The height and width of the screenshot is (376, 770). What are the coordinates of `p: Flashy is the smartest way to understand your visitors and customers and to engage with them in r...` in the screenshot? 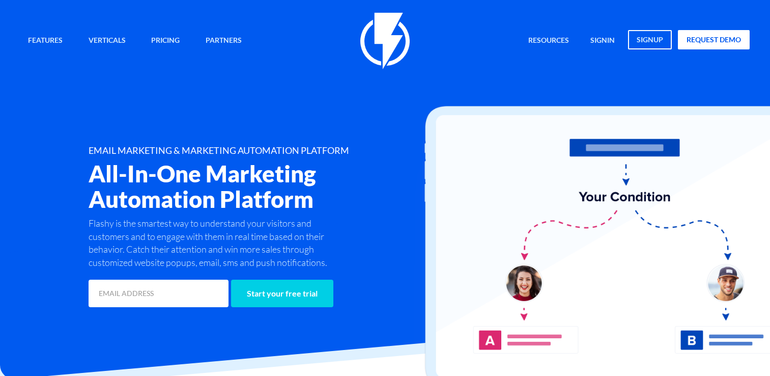 It's located at (217, 243).